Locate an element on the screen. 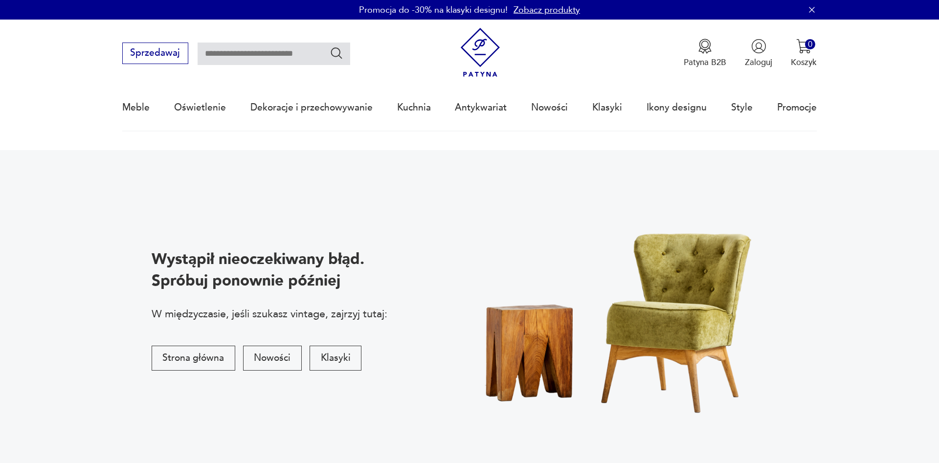 This screenshot has width=939, height=463. div: 0 is located at coordinates (810, 44).